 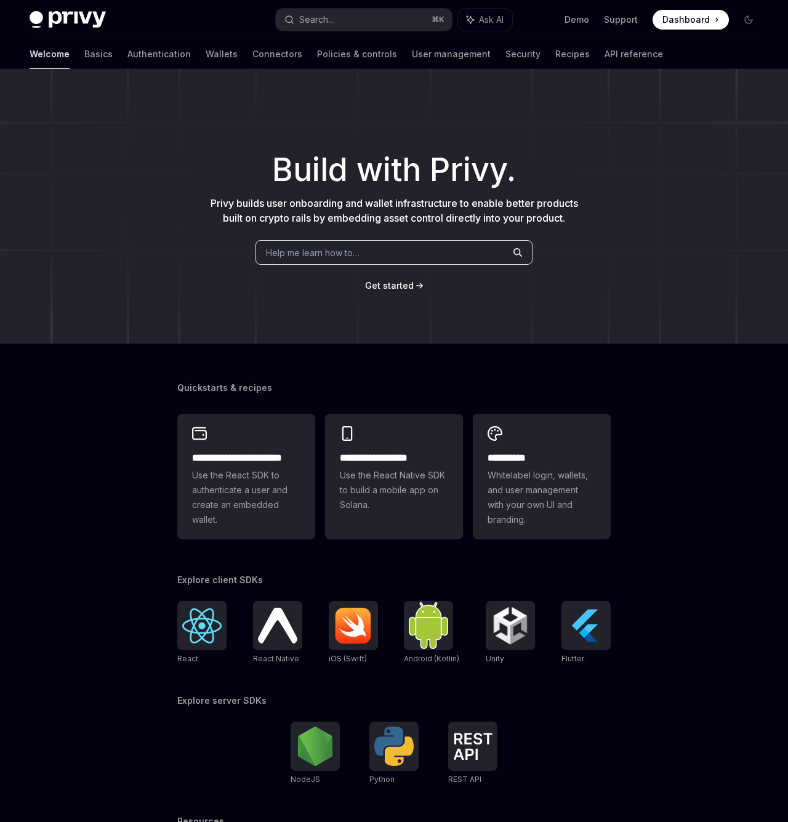 What do you see at coordinates (277, 54) in the screenshot?
I see `a: Connectors` at bounding box center [277, 54].